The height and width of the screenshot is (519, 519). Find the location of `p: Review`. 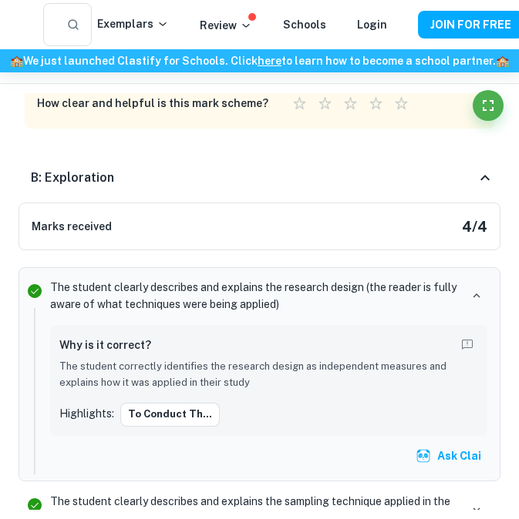

p: Review is located at coordinates (226, 25).